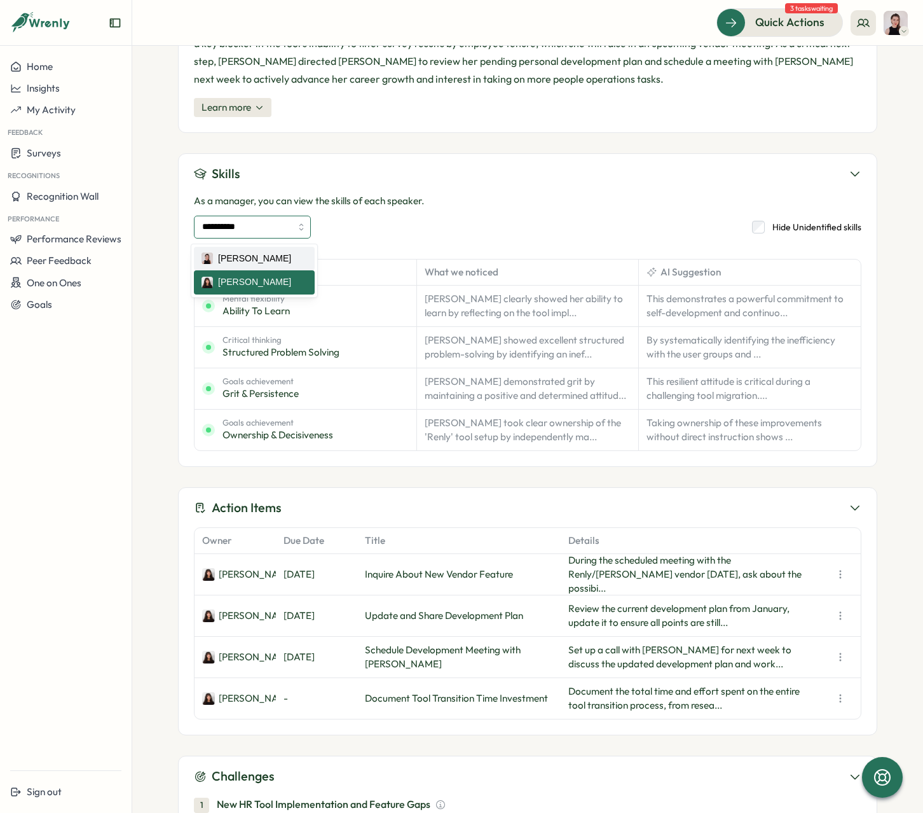 The image size is (923, 813). Describe the element at coordinates (51, 109) in the screenshot. I see `span: My Activity` at that location.